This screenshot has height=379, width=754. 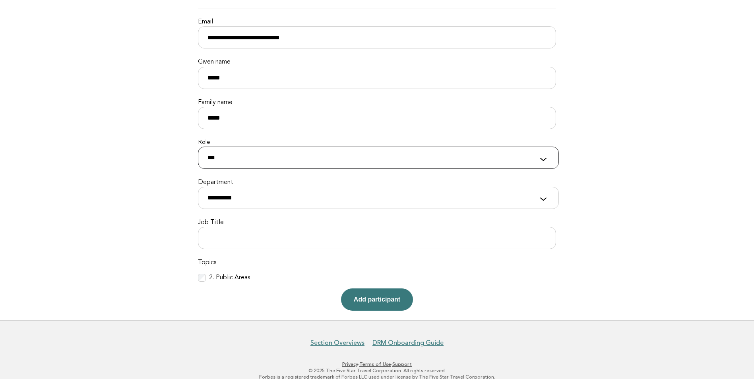 I want to click on label: Job Title, so click(x=377, y=223).